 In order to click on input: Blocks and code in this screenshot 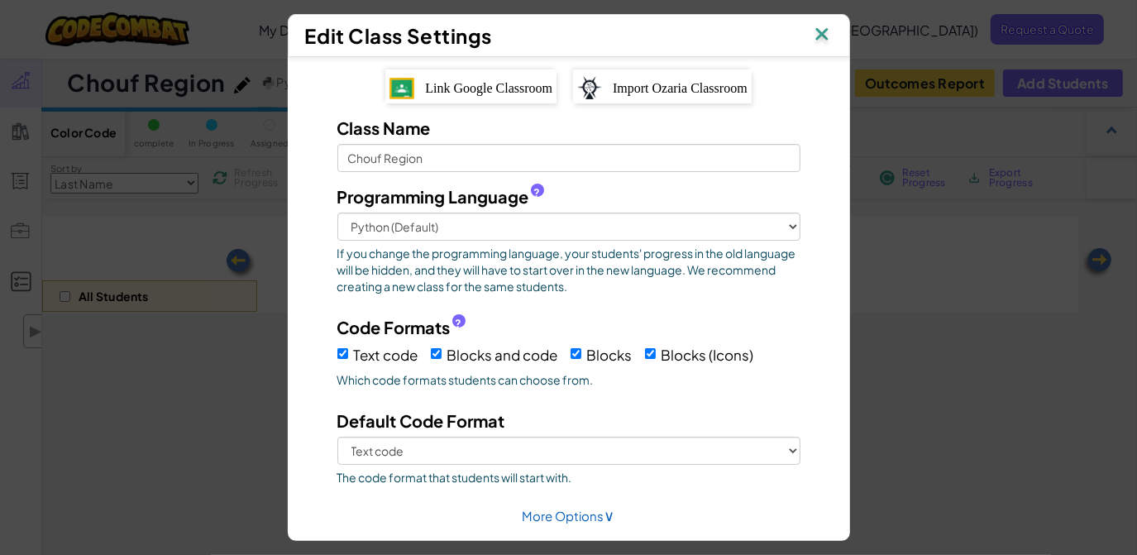, I will do `click(436, 353)`.